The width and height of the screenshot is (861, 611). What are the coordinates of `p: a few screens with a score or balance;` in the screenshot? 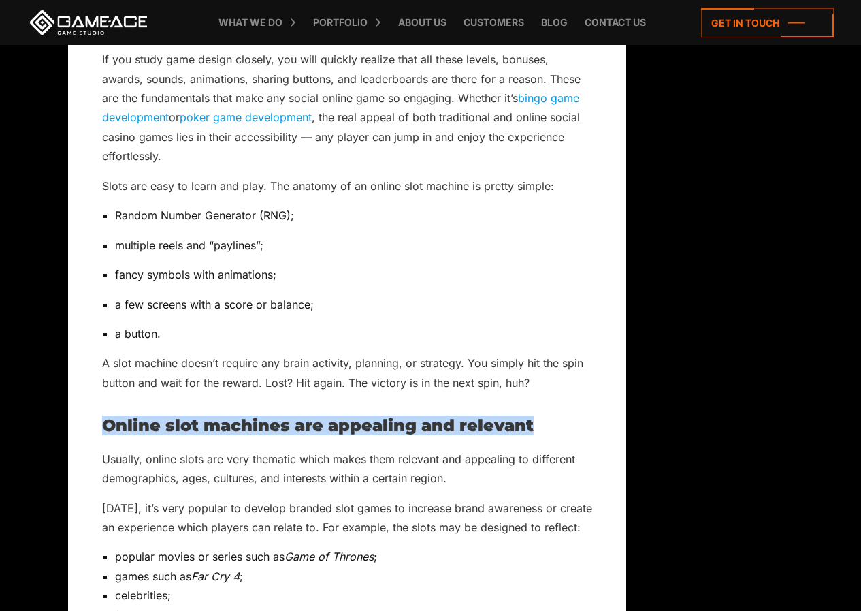 It's located at (353, 304).